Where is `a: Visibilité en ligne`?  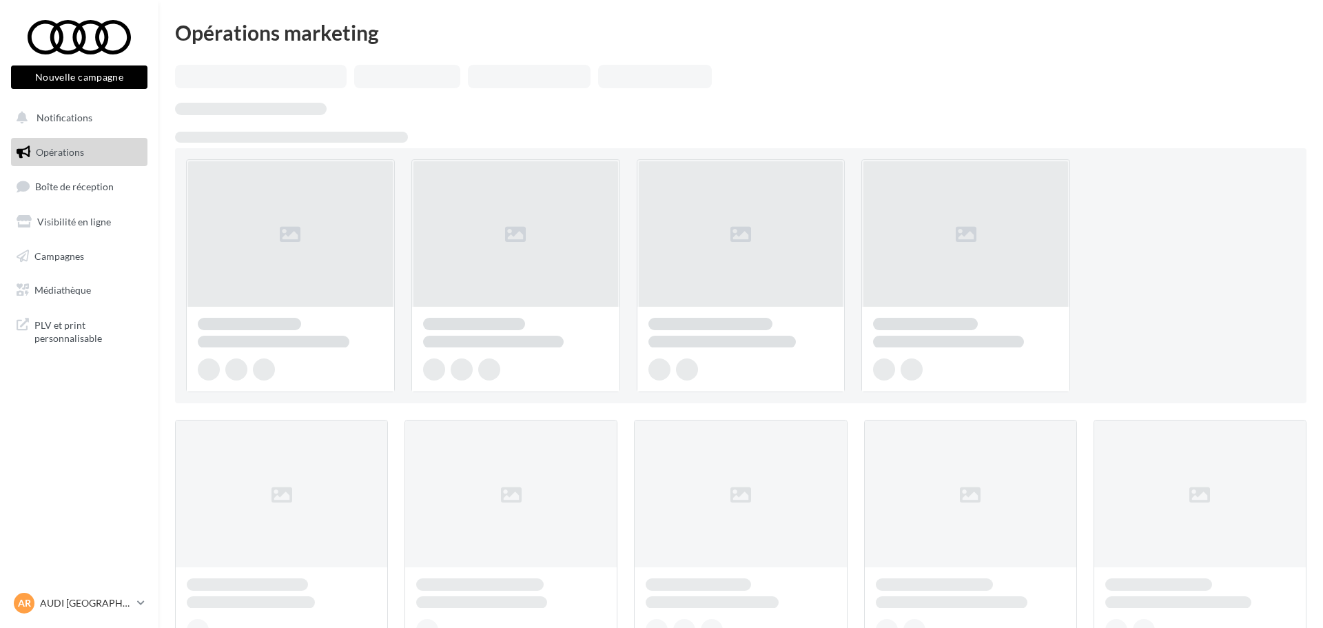
a: Visibilité en ligne is located at coordinates (79, 222).